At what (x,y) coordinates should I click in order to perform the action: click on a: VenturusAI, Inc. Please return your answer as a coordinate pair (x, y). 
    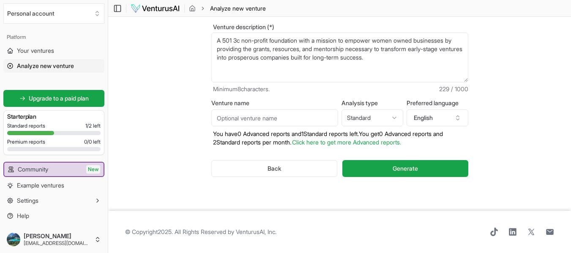
    Looking at the image, I should click on (255, 232).